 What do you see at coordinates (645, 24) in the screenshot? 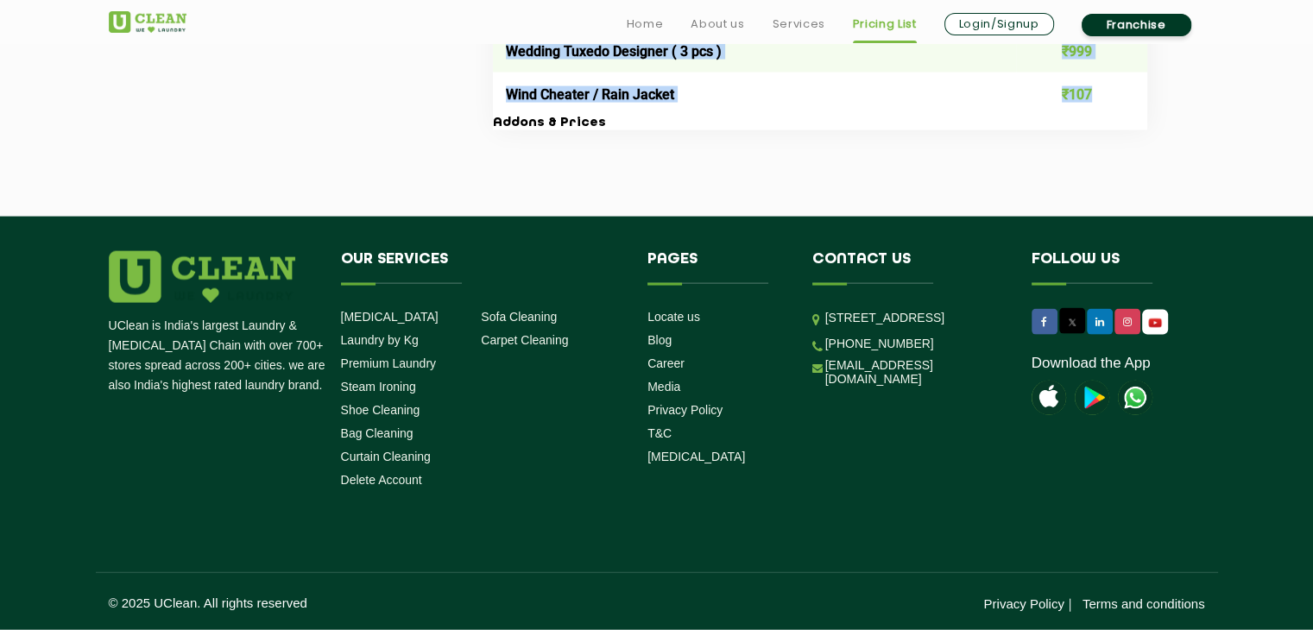
I see `a: Home` at bounding box center [645, 24].